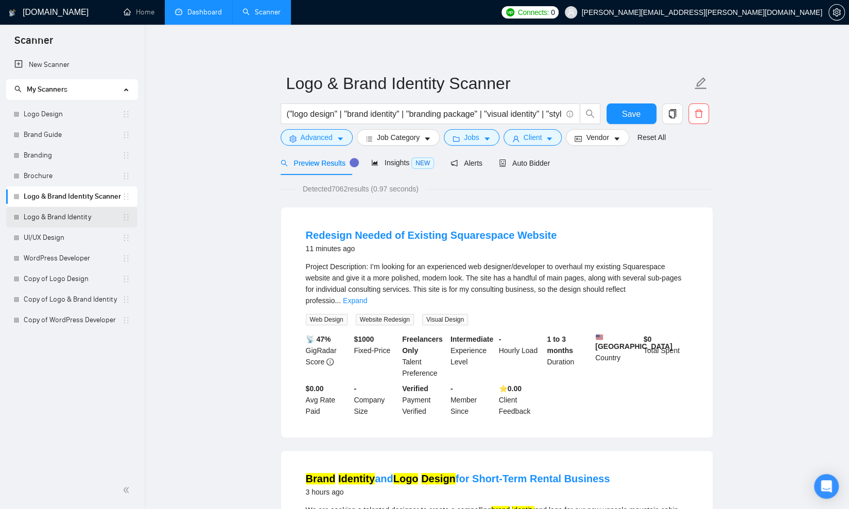 Image resolution: width=849 pixels, height=509 pixels. What do you see at coordinates (698, 114) in the screenshot?
I see `button: delete` at bounding box center [698, 114].